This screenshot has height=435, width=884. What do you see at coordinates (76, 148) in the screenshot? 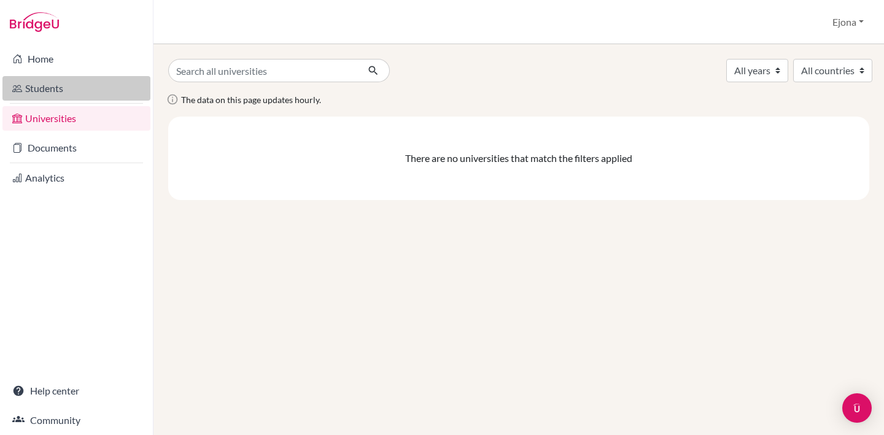
I see `a: Documents` at bounding box center [76, 148].